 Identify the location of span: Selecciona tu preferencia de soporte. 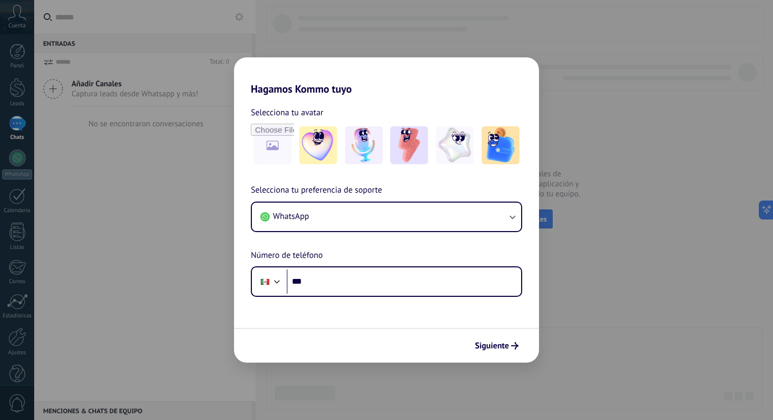
(317, 190).